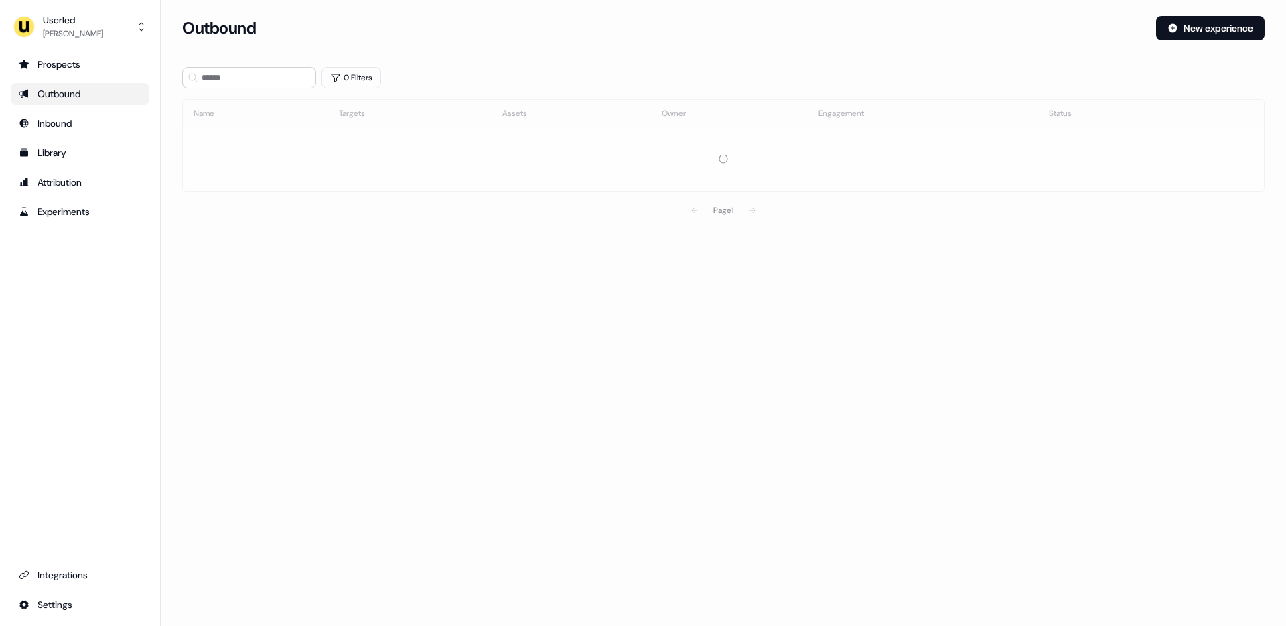  Describe the element at coordinates (80, 64) in the screenshot. I see `a: Go to prospects` at that location.